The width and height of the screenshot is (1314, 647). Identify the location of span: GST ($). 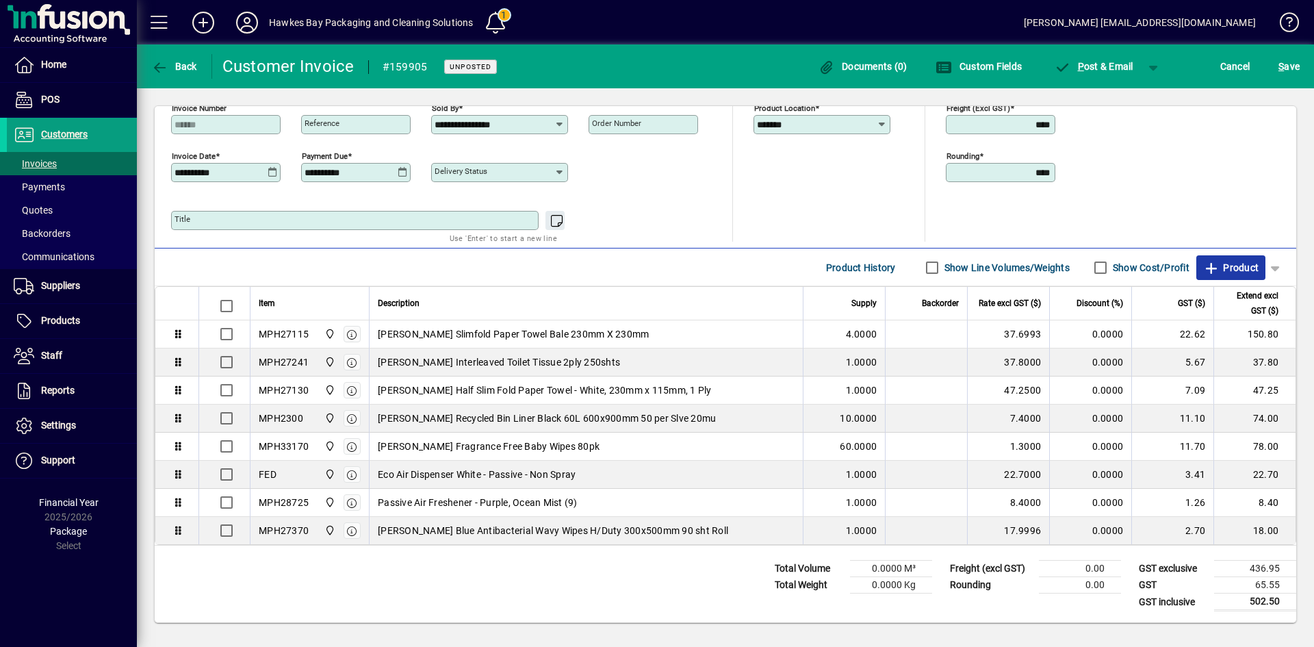
(1191, 303).